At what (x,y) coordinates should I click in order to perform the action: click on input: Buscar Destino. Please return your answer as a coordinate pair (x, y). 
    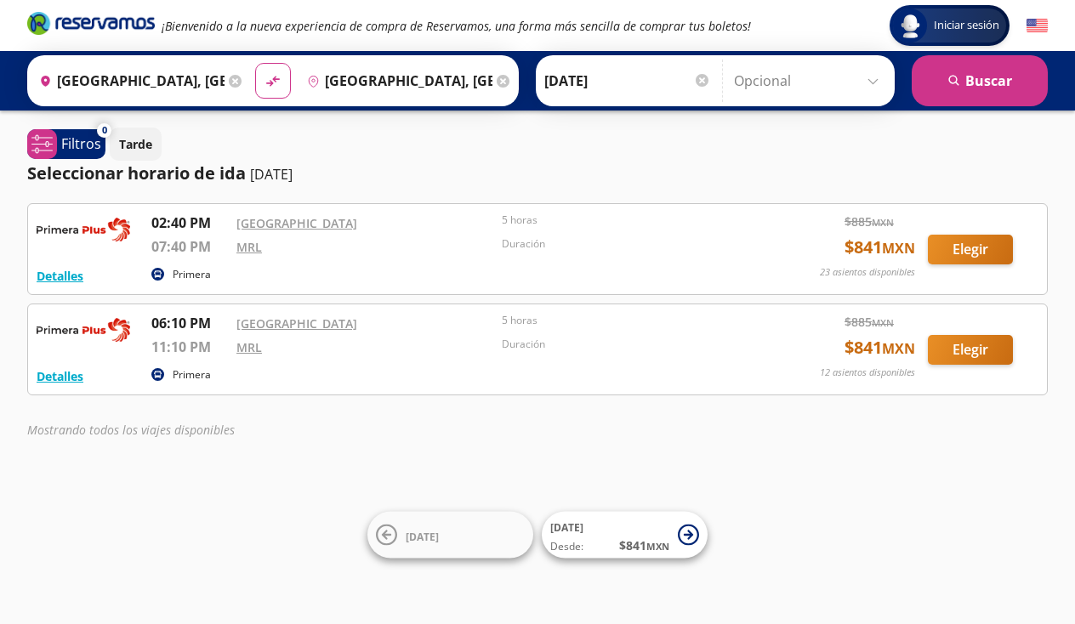
    Looking at the image, I should click on (396, 81).